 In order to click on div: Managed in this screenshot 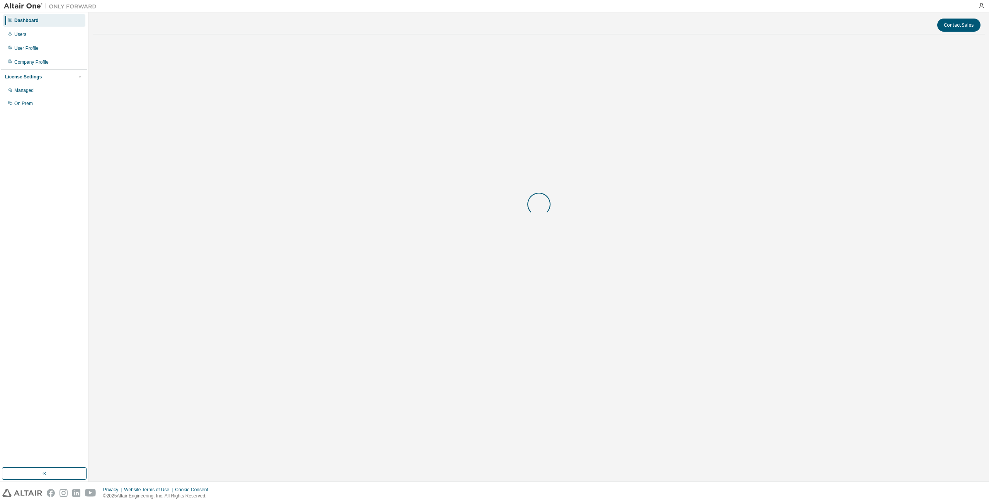, I will do `click(24, 90)`.